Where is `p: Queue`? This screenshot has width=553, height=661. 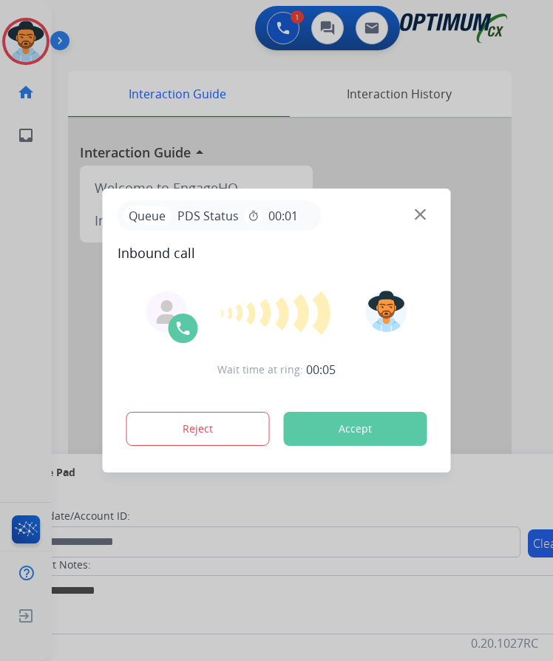
p: Queue is located at coordinates (147, 215).